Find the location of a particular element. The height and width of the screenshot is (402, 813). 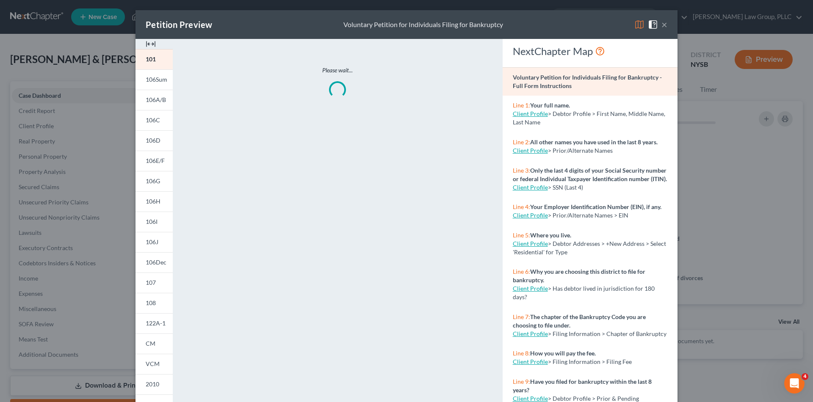

a: 106I is located at coordinates (154, 222).